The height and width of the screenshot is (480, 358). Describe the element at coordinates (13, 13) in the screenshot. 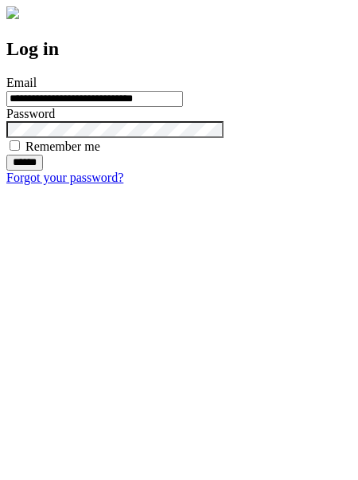

I see `img: logo-4e3dc11c47720685a147b03b5a06dd966a58ff35d612b21f08c02c0306f2b779.png` at that location.